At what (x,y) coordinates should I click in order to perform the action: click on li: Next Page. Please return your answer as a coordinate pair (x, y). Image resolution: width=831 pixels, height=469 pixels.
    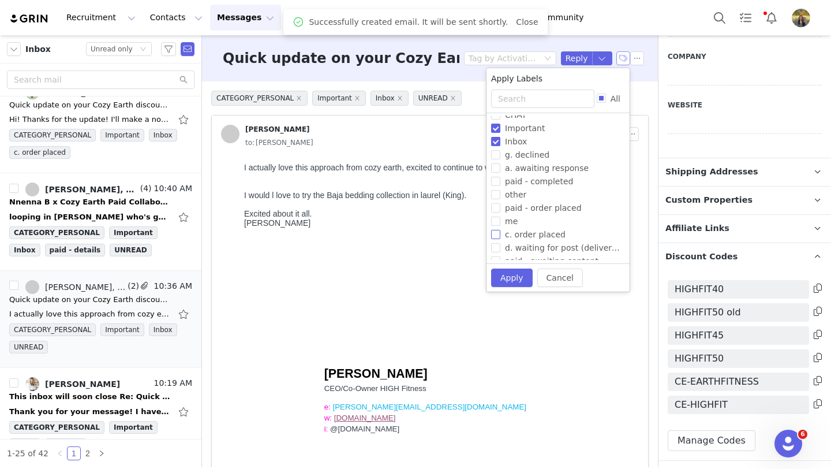
    Looking at the image, I should click on (102, 453).